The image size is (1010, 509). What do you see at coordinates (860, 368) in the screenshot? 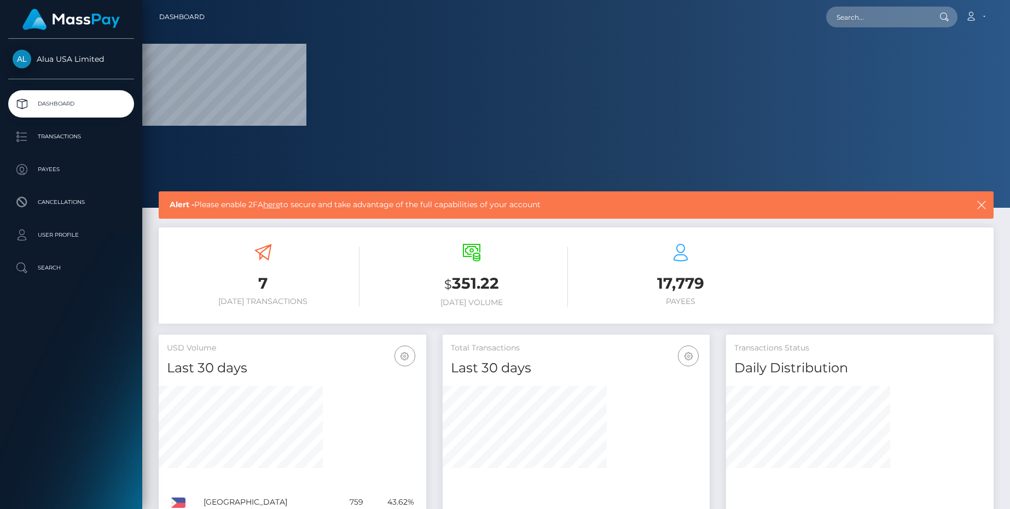
I see `h4: Daily Distribution` at bounding box center [860, 368].